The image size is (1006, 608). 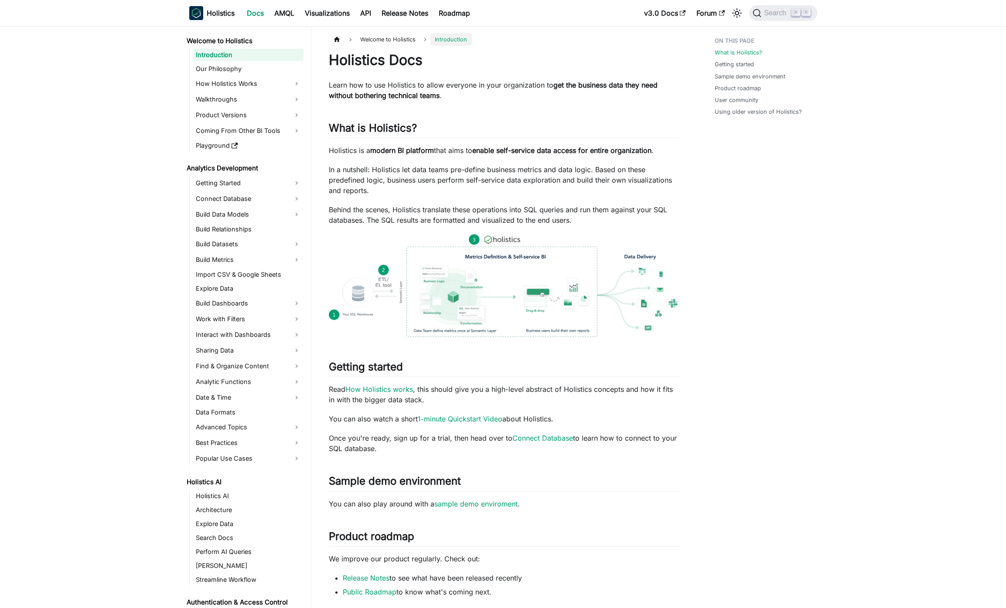 What do you see at coordinates (284, 13) in the screenshot?
I see `a: AMQL` at bounding box center [284, 13].